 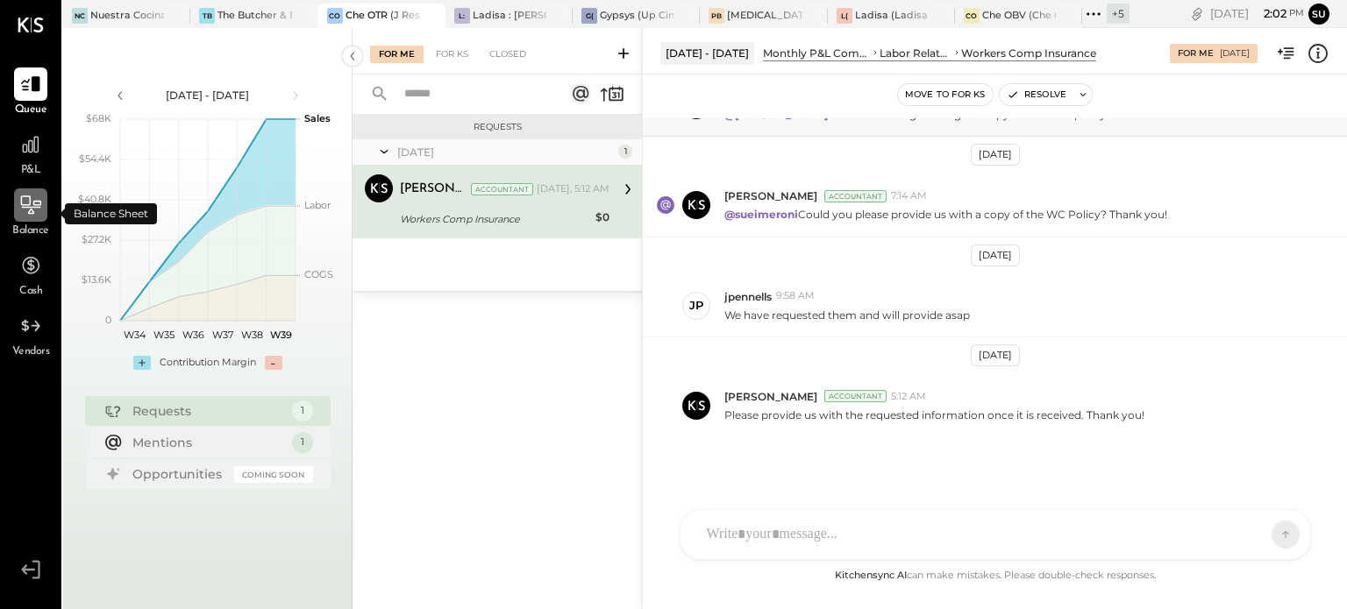 What do you see at coordinates (761, 214) in the screenshot?
I see `strong: @sueimeroni` at bounding box center [761, 214].